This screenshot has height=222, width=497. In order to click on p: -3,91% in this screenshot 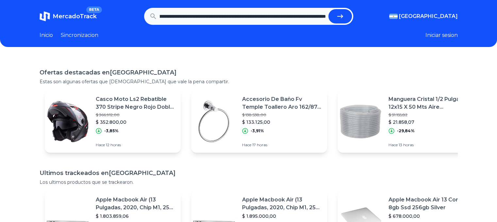, I will do `click(257, 131)`.